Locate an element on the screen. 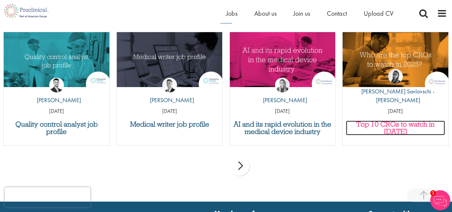 This screenshot has width=452, height=212. img: Theodora Savlovschi - Wicks is located at coordinates (396, 76).